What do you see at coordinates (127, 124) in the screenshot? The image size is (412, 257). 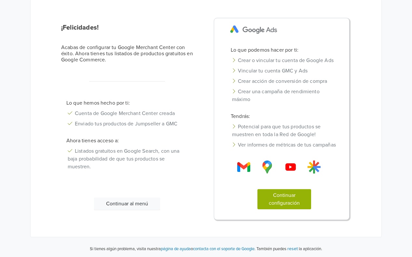 I see `li: Enviado tus productos de Jumpseller a GMC` at bounding box center [127, 124].